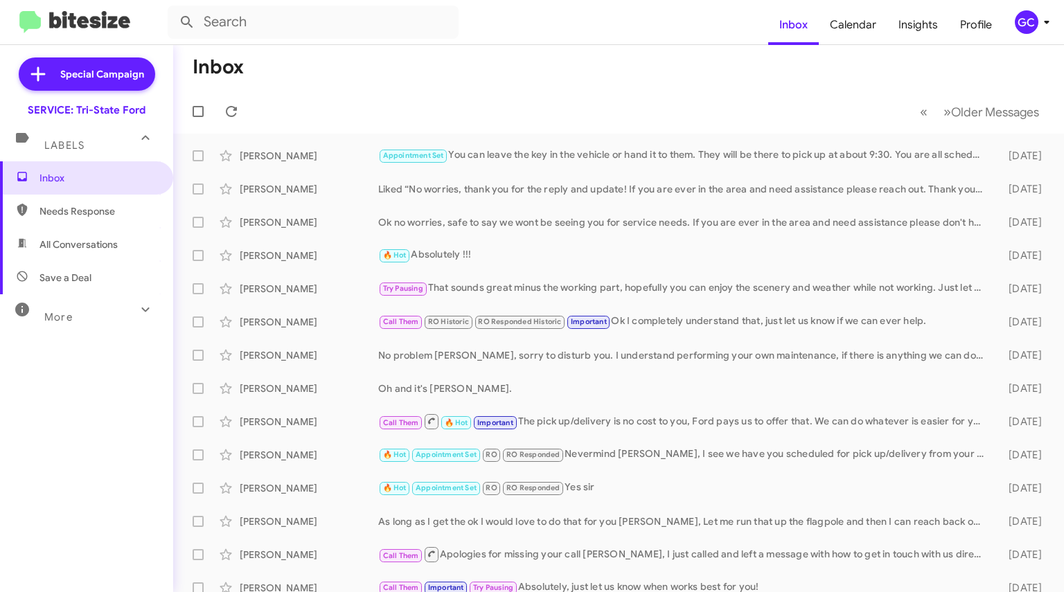 The image size is (1064, 592). Describe the element at coordinates (853, 25) in the screenshot. I see `span: Calendar` at that location.